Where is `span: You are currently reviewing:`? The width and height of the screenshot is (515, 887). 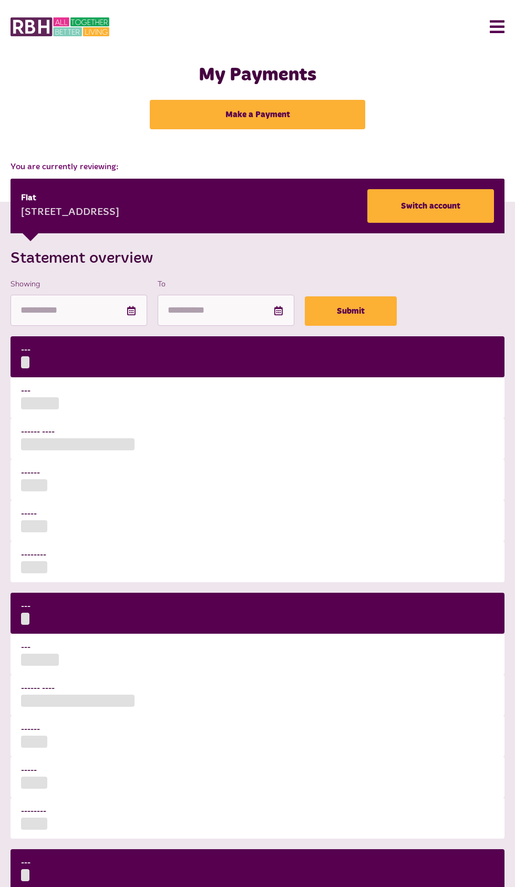 span: You are currently reviewing: is located at coordinates (257, 167).